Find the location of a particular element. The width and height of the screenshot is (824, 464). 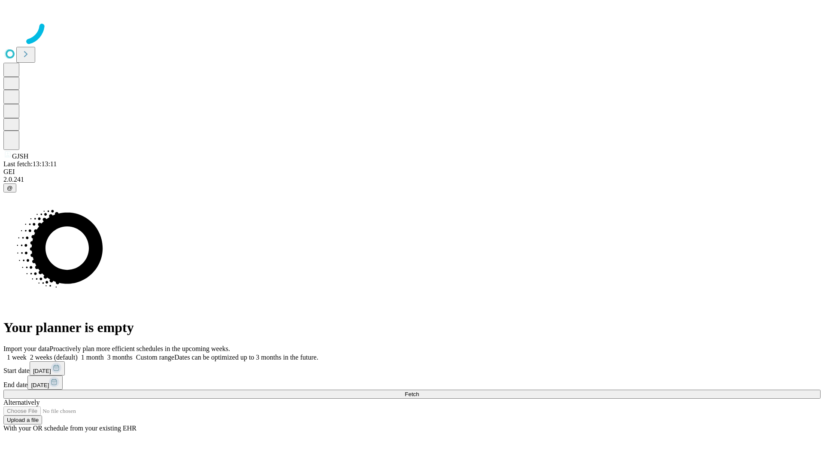

span: 3 months is located at coordinates (120, 357).